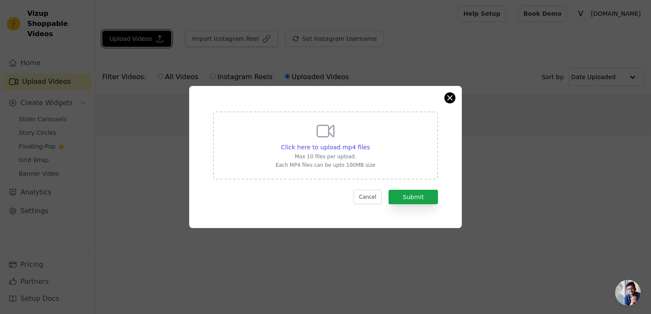  I want to click on span: Click here to upload mp4 files, so click(325, 147).